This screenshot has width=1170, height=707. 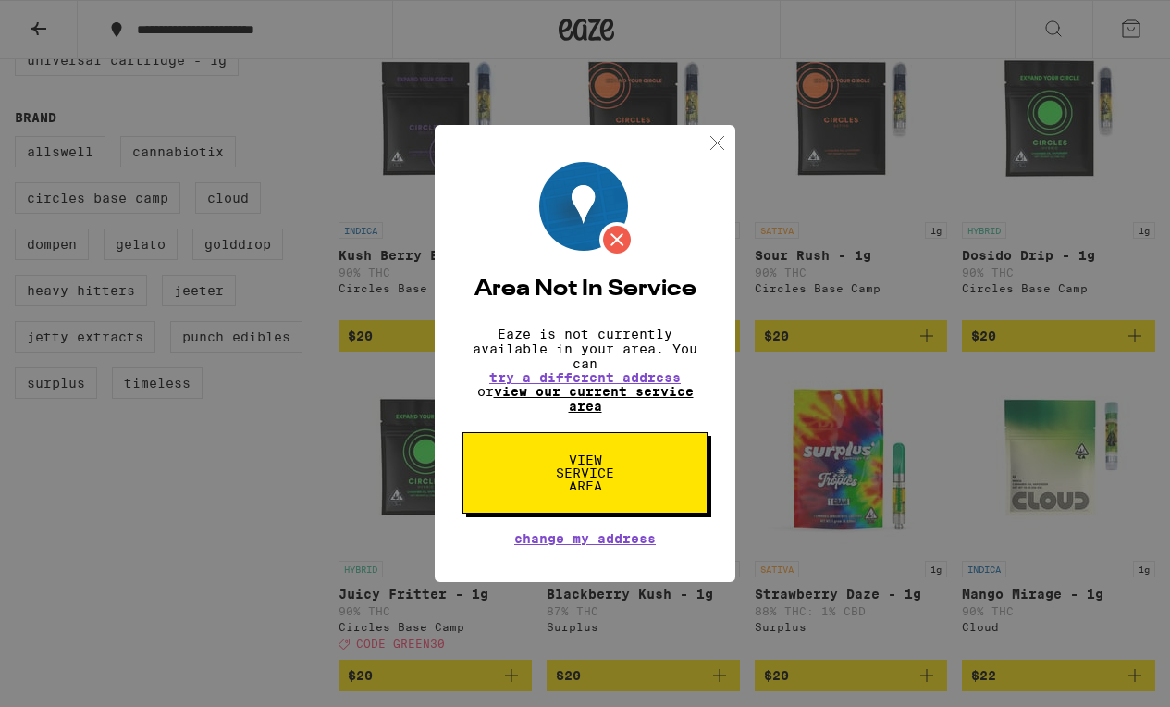 What do you see at coordinates (594, 399) in the screenshot?
I see `a: view our current service area` at bounding box center [594, 399].